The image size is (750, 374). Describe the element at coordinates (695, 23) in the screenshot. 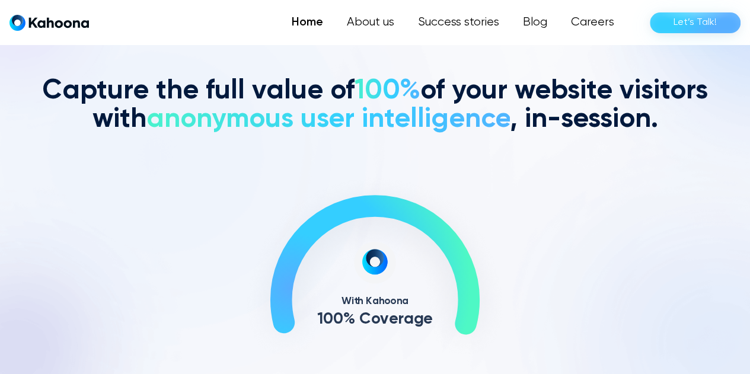

I see `a: Let’s Talk!` at that location.